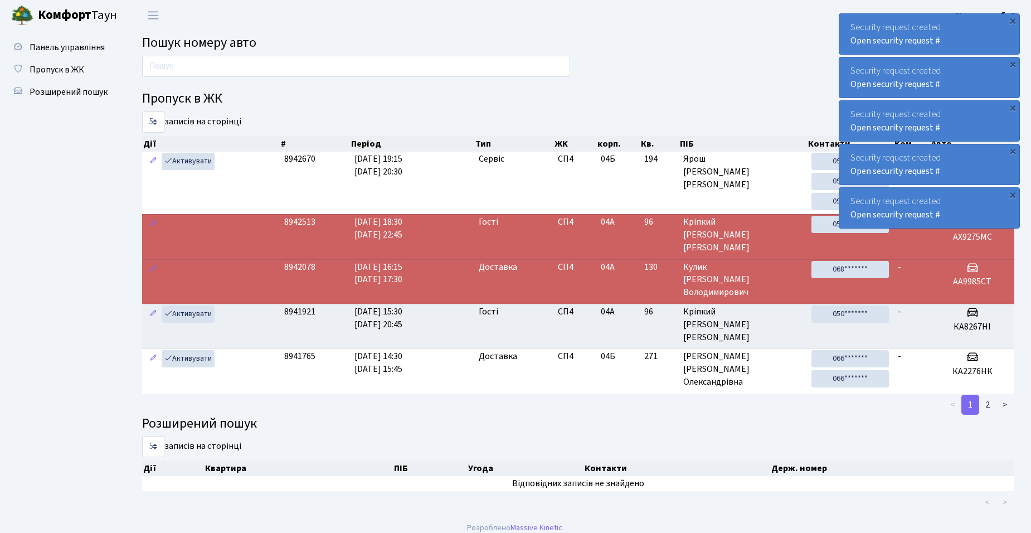 This screenshot has height=533, width=1031. Describe the element at coordinates (300, 267) in the screenshot. I see `span: 8942078` at that location.